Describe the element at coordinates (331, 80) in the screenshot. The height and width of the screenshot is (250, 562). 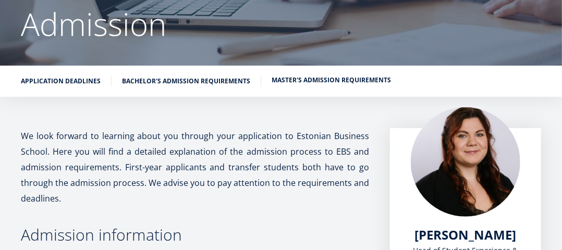
I see `a: Master's admission requirements` at that location.